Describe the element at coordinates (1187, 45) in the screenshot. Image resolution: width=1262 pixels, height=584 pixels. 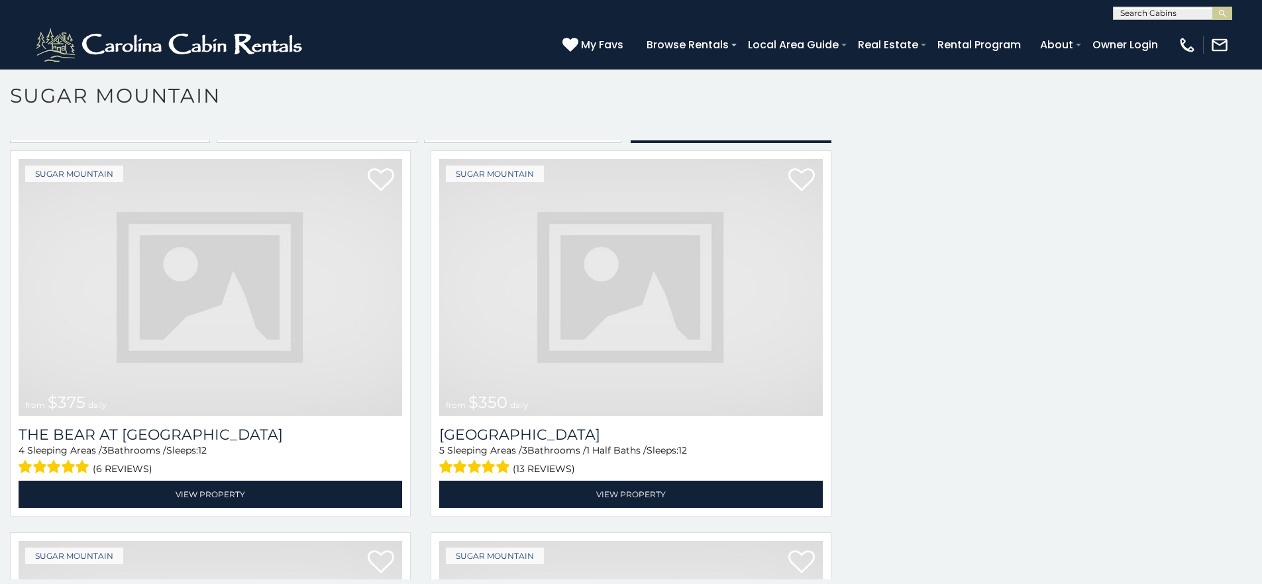
I see `img: phone-regular-white.png` at that location.